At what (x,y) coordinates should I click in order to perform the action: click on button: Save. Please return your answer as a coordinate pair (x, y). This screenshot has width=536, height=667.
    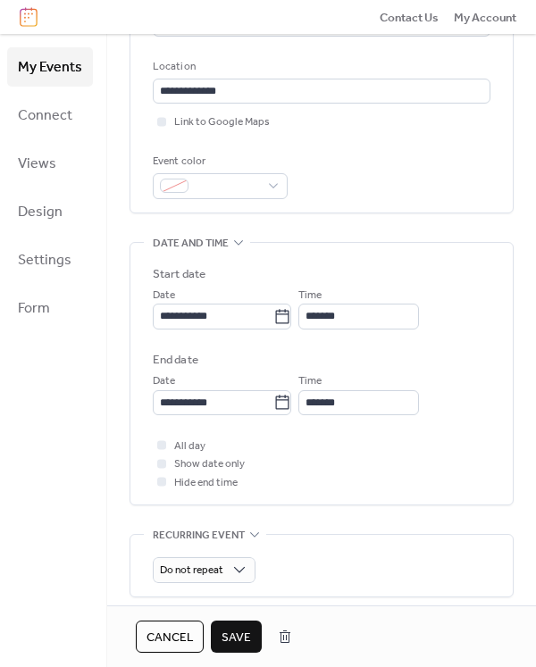
    Looking at the image, I should click on (236, 637).